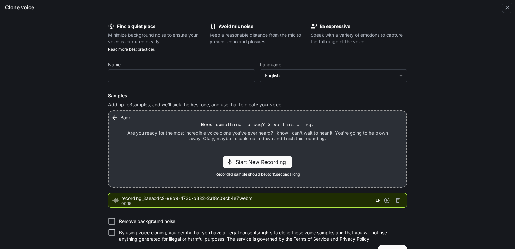 The width and height of the screenshot is (515, 249). Describe the element at coordinates (257, 96) in the screenshot. I see `h6: Samples` at that location.